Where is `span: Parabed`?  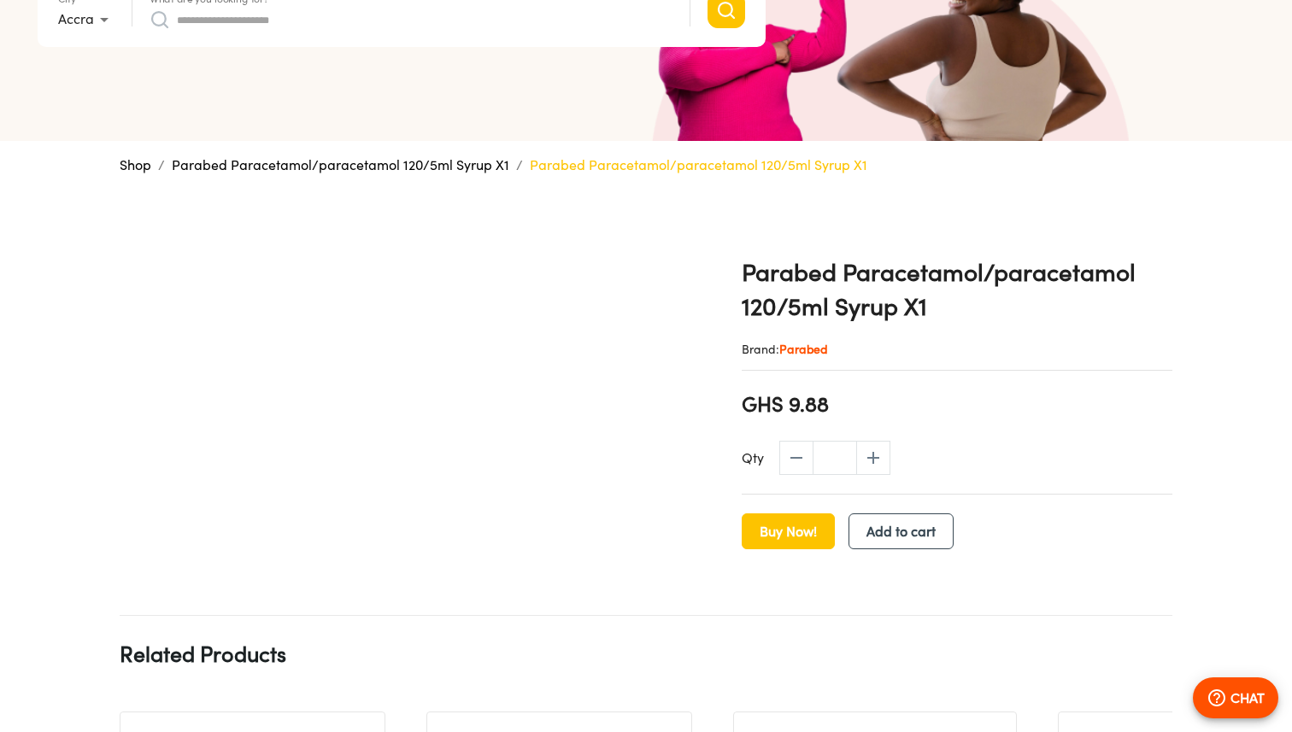
span: Parabed is located at coordinates (803, 349).